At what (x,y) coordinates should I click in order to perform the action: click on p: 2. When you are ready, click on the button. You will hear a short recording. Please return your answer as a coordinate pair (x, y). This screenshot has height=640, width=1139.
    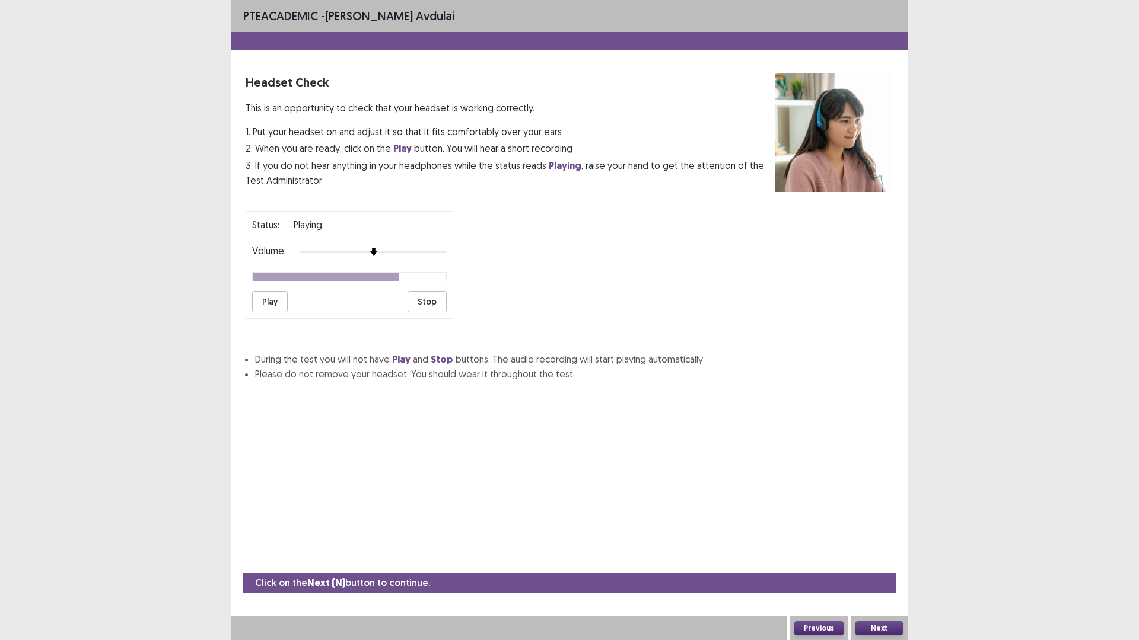
    Looking at the image, I should click on (510, 148).